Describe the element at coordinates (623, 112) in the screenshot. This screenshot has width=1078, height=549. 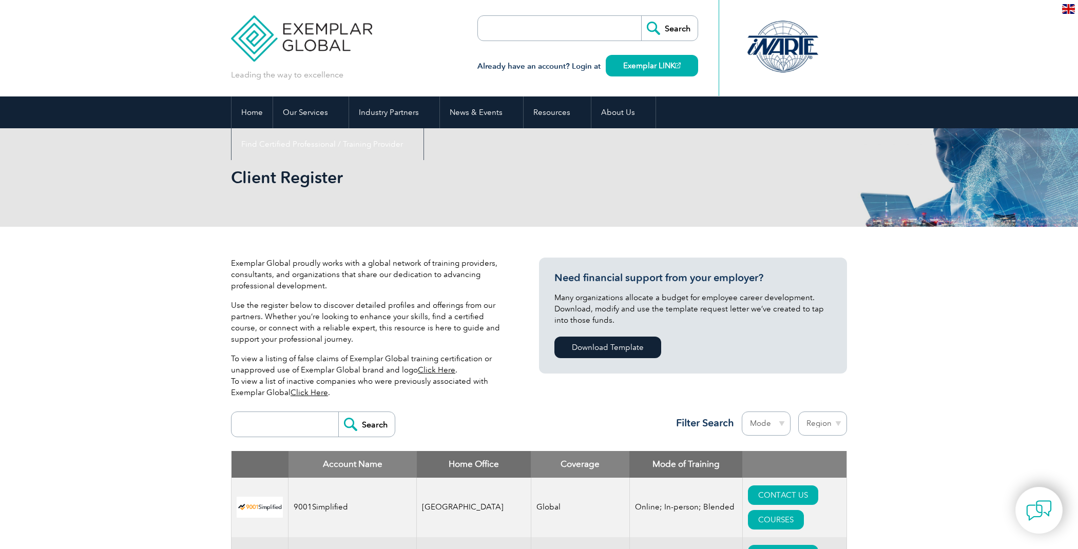
I see `a: About Us` at that location.